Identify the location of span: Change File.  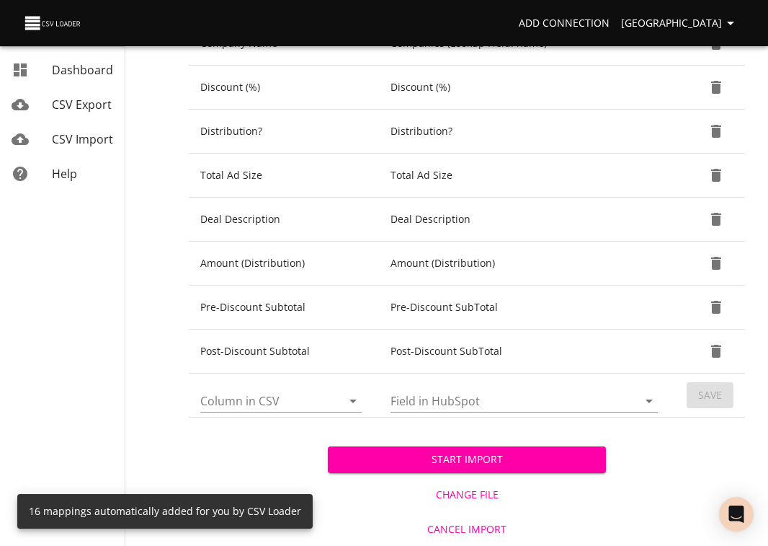
(467, 494).